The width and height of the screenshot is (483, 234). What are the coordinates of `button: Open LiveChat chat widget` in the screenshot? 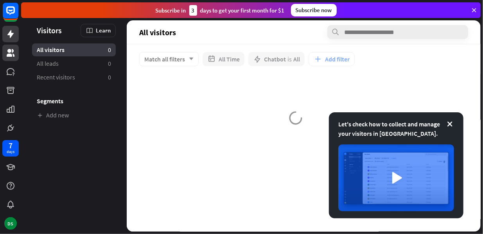 It's located at (18, 15).